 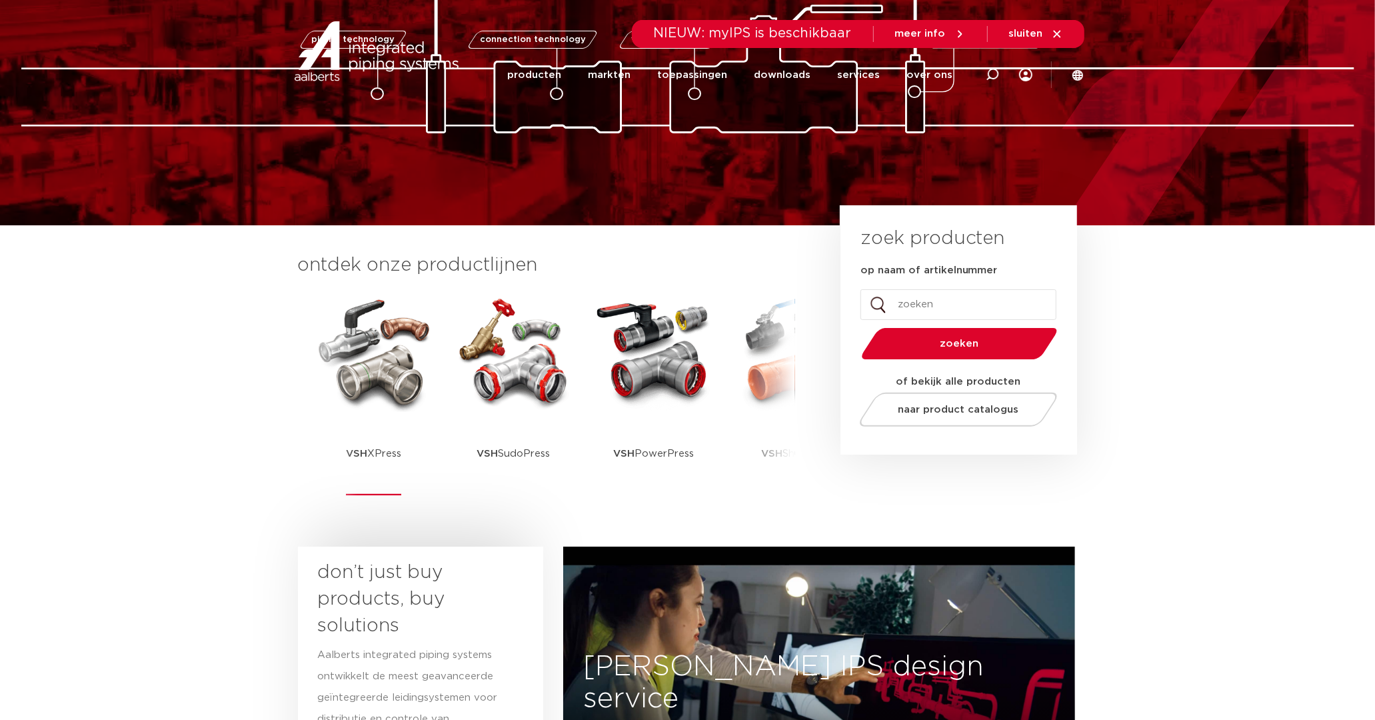 I want to click on button: zoeken, so click(x=959, y=343).